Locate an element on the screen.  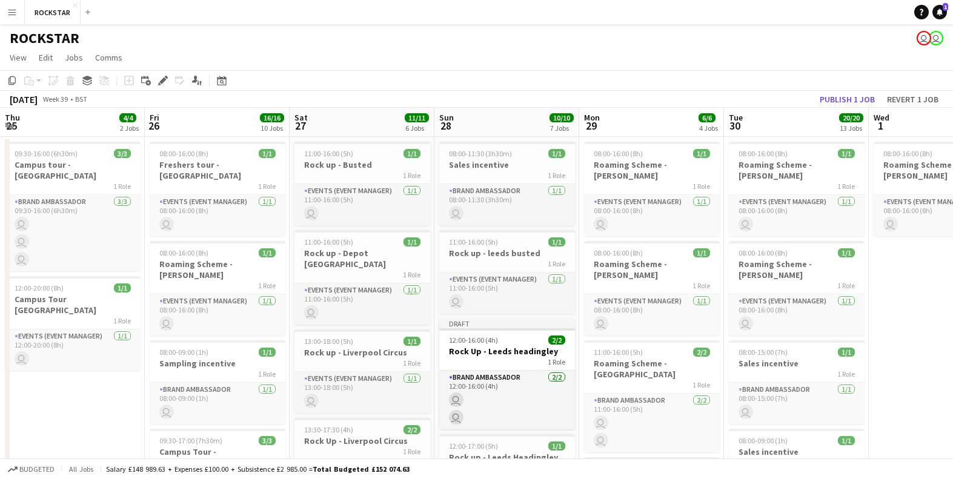
span: 20/20 is located at coordinates (851, 118).